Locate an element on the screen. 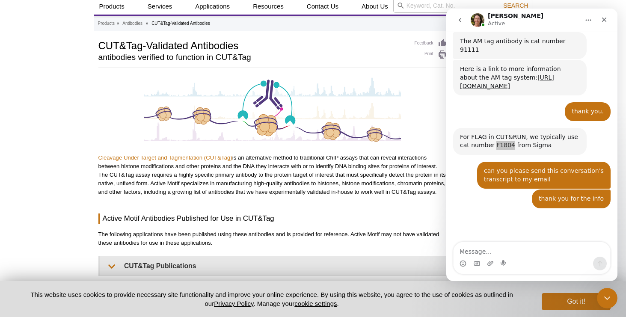 This screenshot has width=626, height=317. p: Active is located at coordinates (50, 15).